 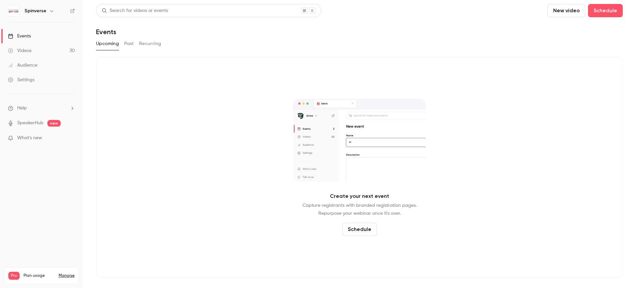 I want to click on button: New video, so click(x=567, y=11).